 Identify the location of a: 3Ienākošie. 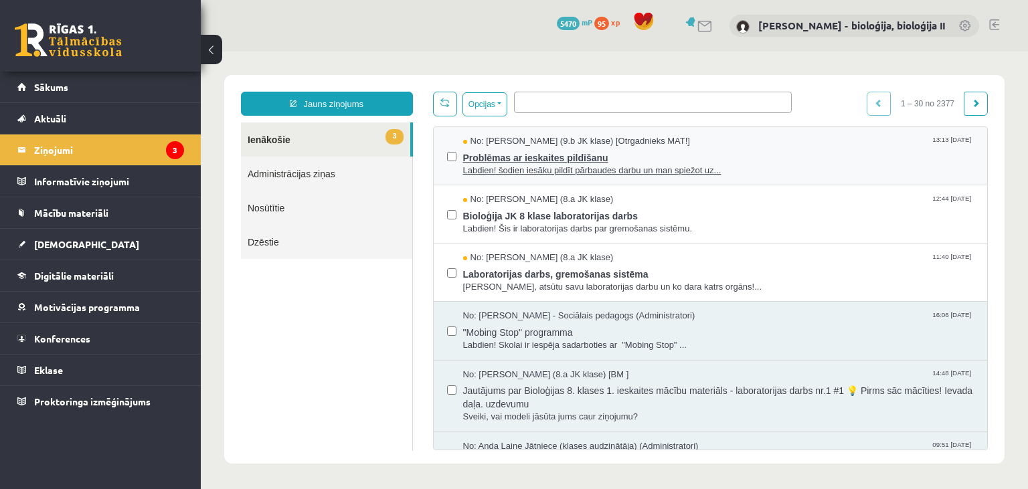
(124, 88).